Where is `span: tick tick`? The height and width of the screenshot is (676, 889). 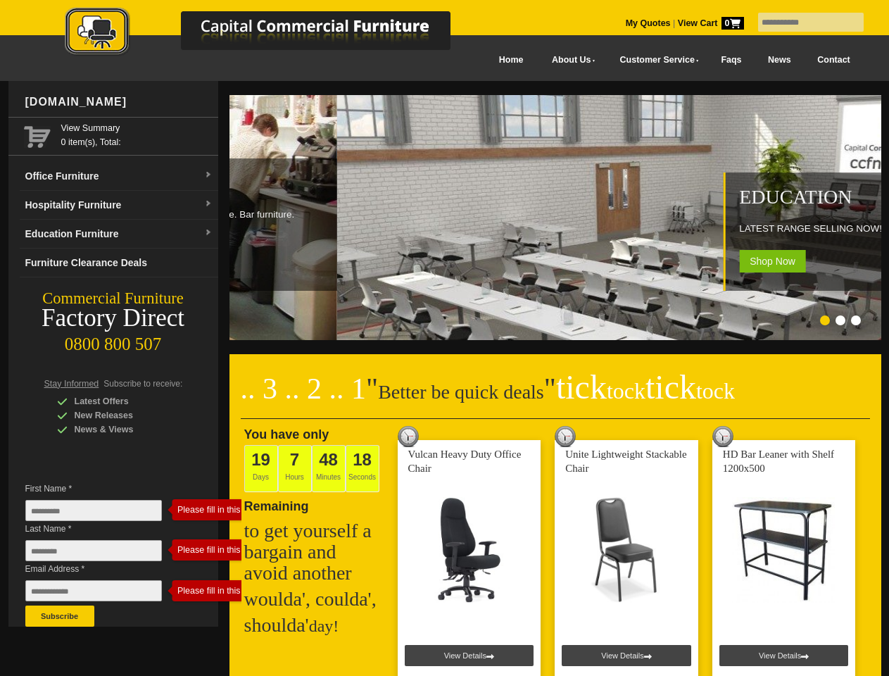 span: tick tick is located at coordinates (645, 386).